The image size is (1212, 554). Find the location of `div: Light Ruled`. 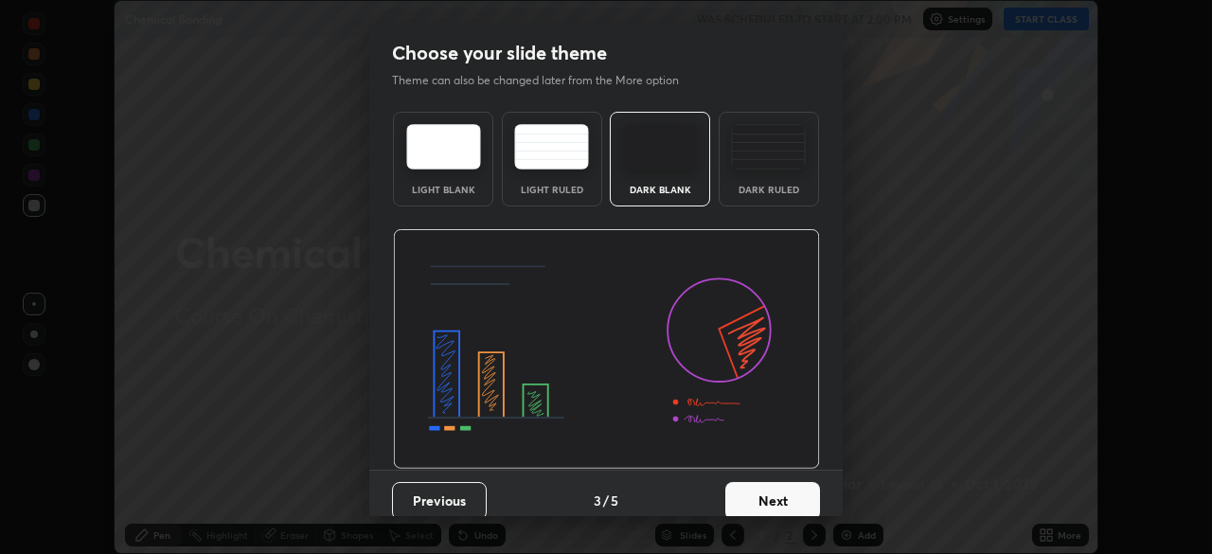

div: Light Ruled is located at coordinates (552, 189).